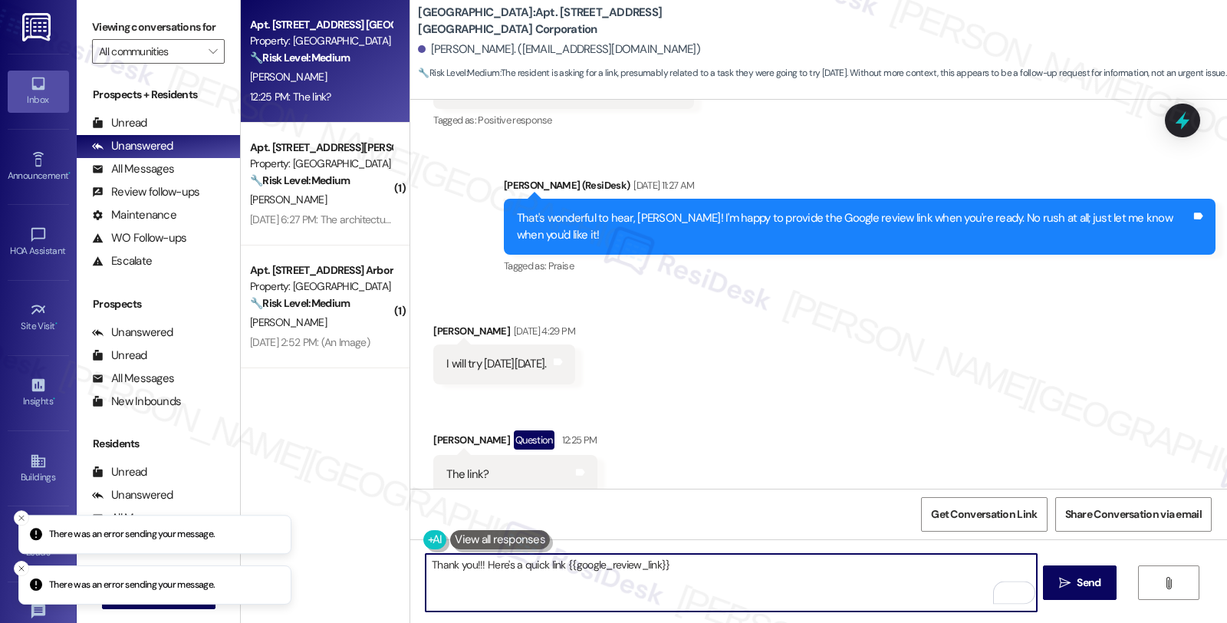 The image size is (1227, 623). I want to click on span: Praise, so click(561, 265).